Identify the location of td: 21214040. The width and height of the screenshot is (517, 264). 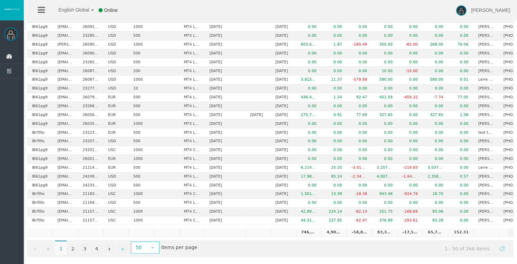
(90, 168).